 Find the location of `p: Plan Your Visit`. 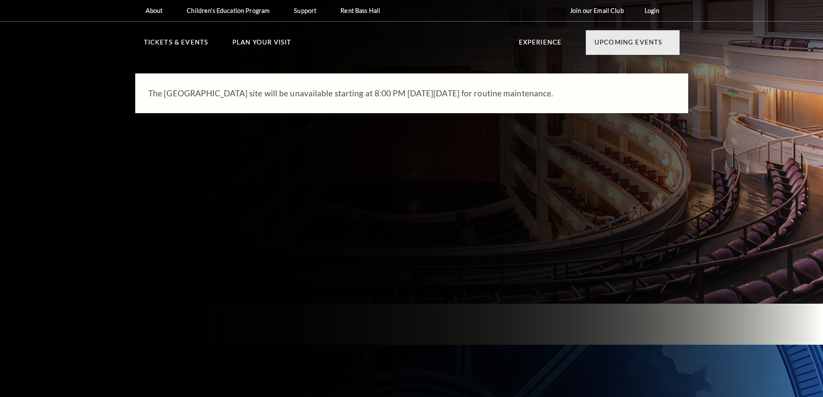

p: Plan Your Visit is located at coordinates (262, 45).